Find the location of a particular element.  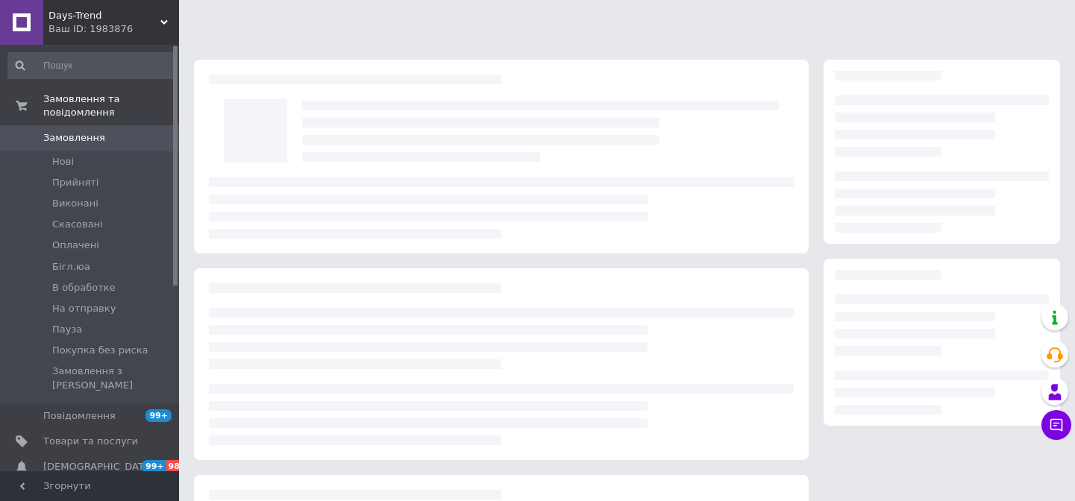

span: Товари та послуги is located at coordinates (90, 442).